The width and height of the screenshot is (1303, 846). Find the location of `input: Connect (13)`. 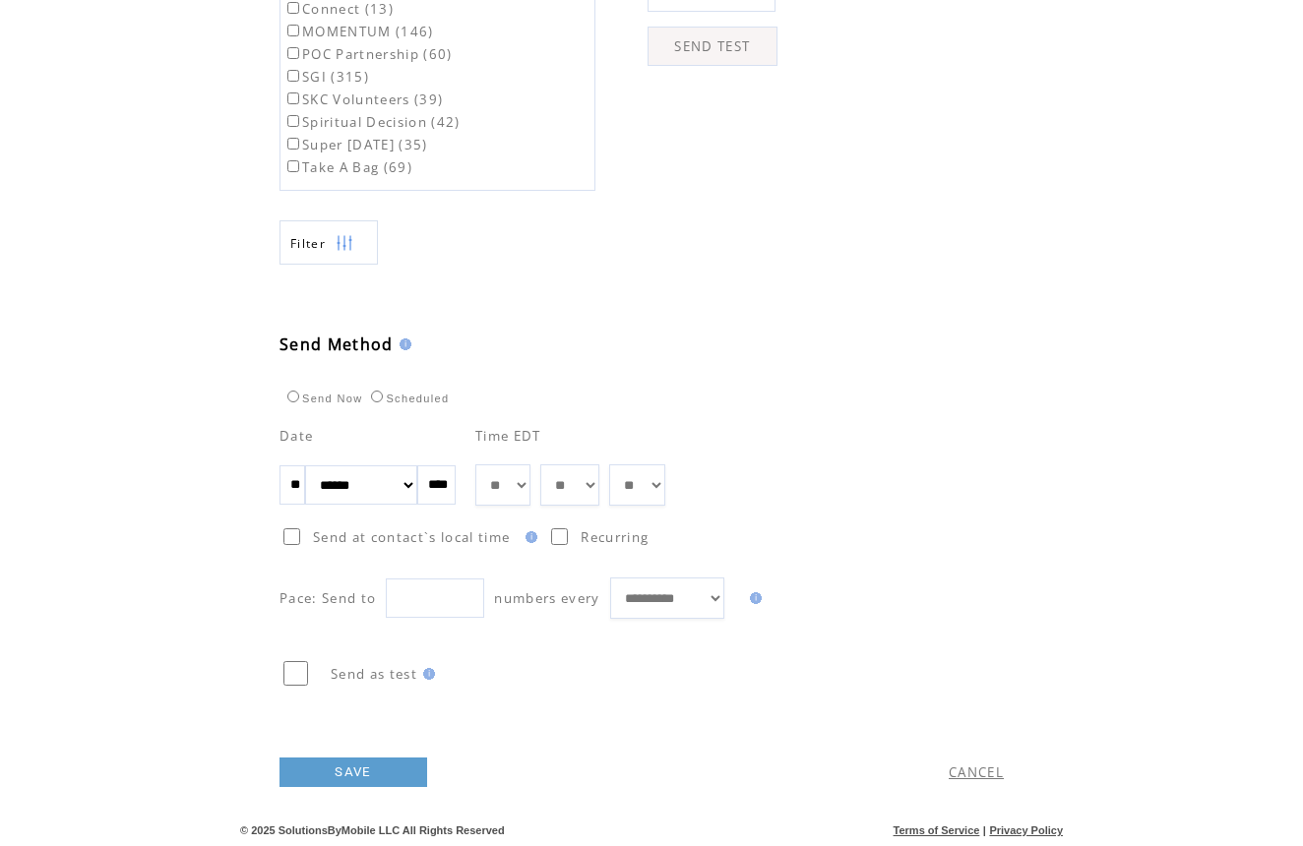

input: Connect (13) is located at coordinates (293, 8).